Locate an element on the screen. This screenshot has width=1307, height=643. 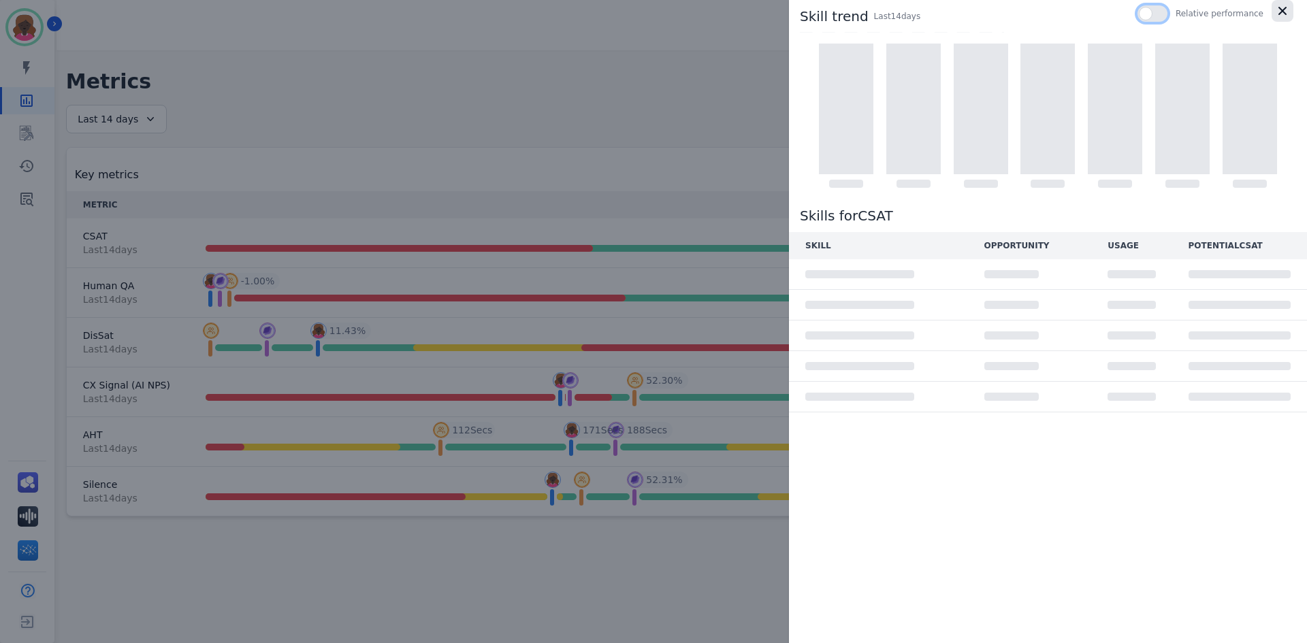
div: USAGE is located at coordinates (1123, 246).